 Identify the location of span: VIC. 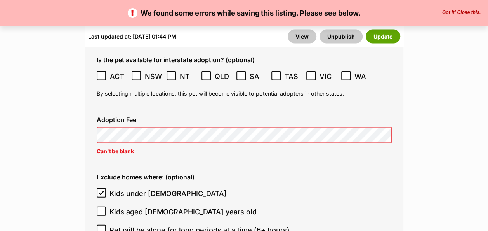
(328, 76).